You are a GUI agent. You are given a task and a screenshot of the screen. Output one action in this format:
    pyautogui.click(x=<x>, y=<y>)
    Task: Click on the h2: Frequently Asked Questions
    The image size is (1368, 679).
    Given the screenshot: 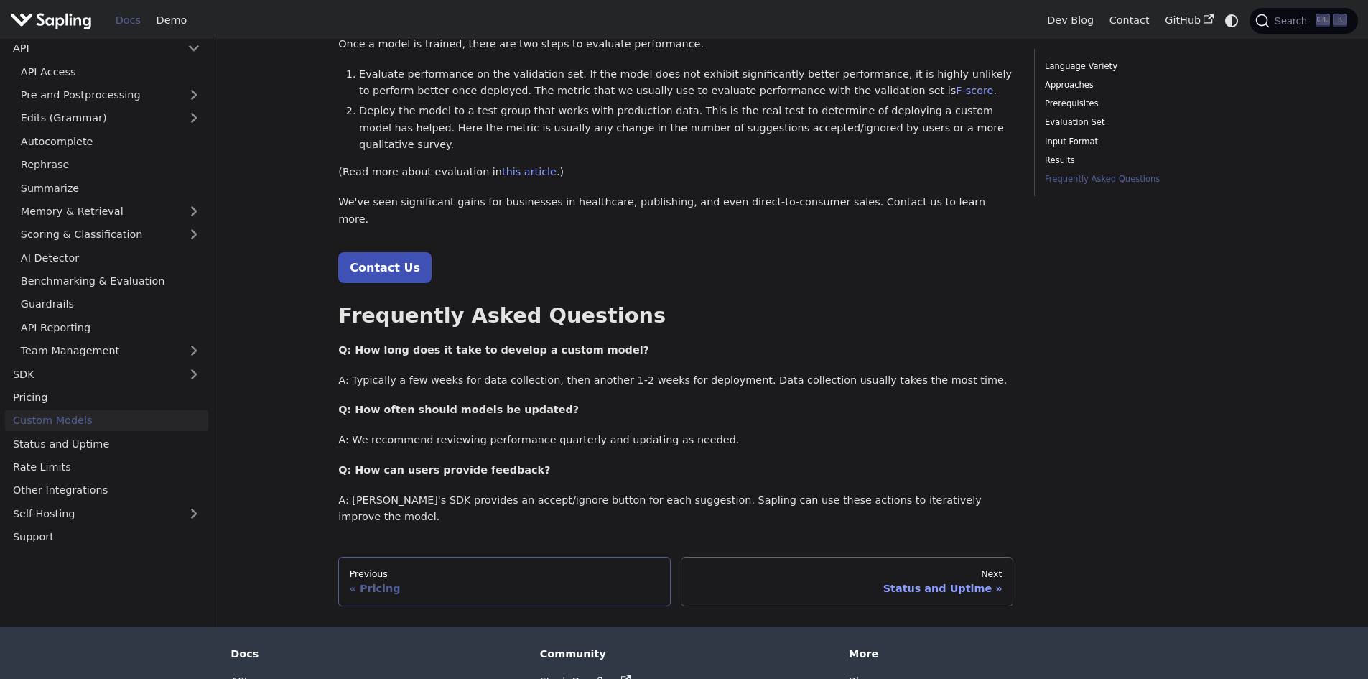 What is the action you would take?
    pyautogui.click(x=676, y=316)
    